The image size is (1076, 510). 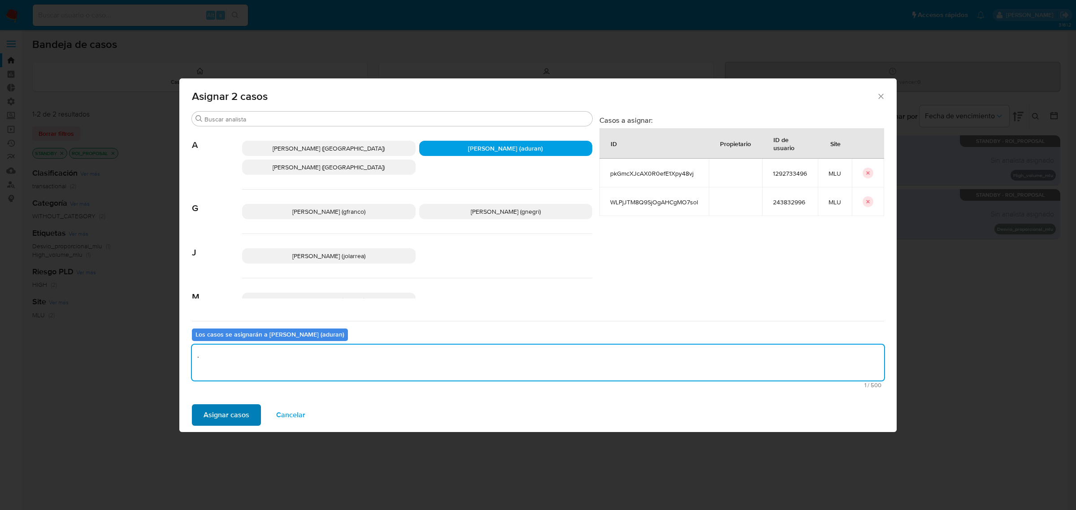 I want to click on div: assign-modal, so click(x=538, y=255).